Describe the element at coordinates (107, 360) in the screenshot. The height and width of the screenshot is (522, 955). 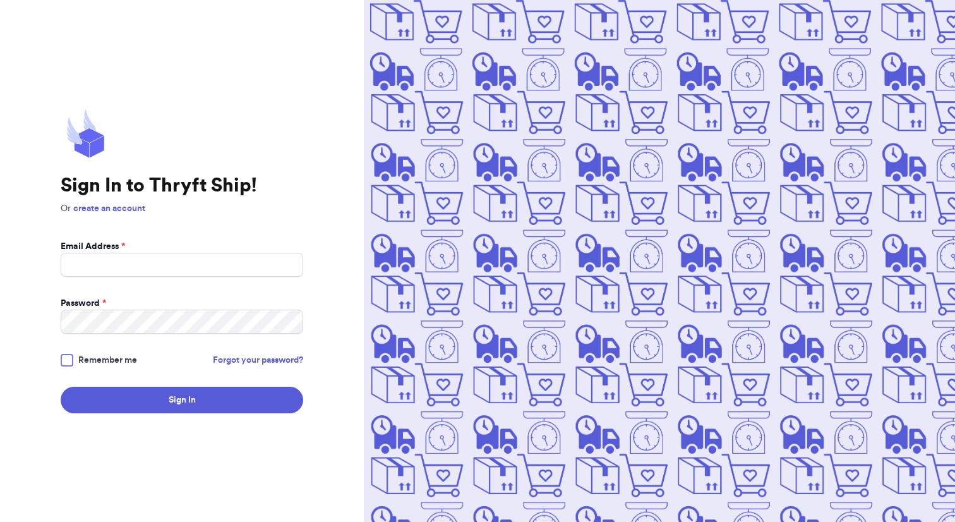
I see `span: Remember me` at that location.